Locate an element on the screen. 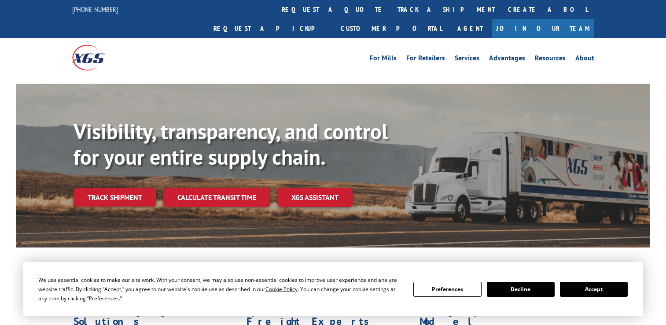  a: Track shipment is located at coordinates (115, 197).